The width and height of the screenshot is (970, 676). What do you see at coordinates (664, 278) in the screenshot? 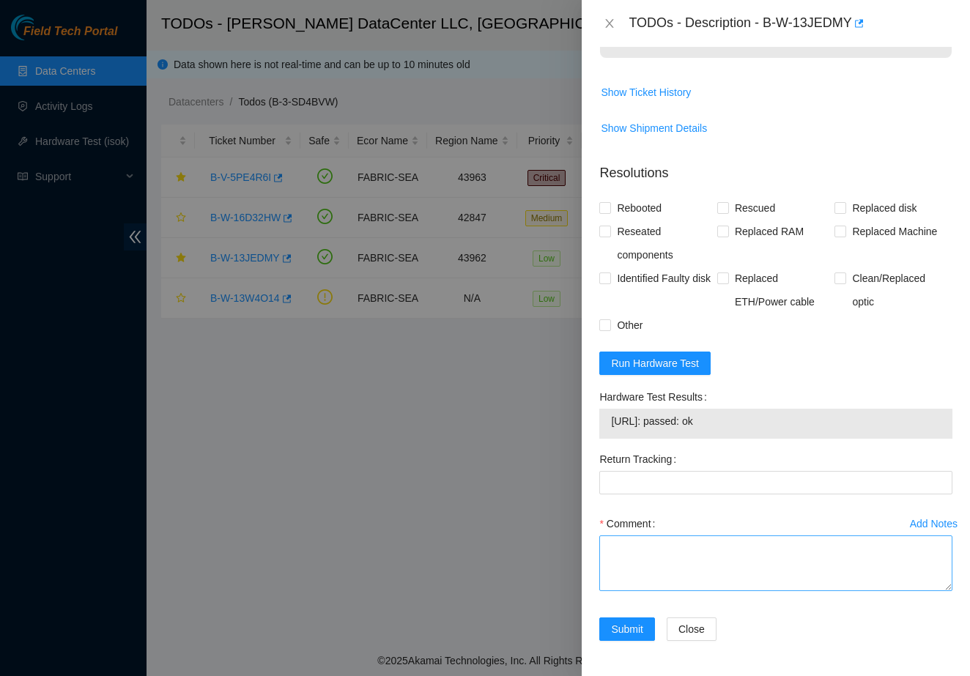
I see `span: Identified Faulty disk` at bounding box center [664, 278].